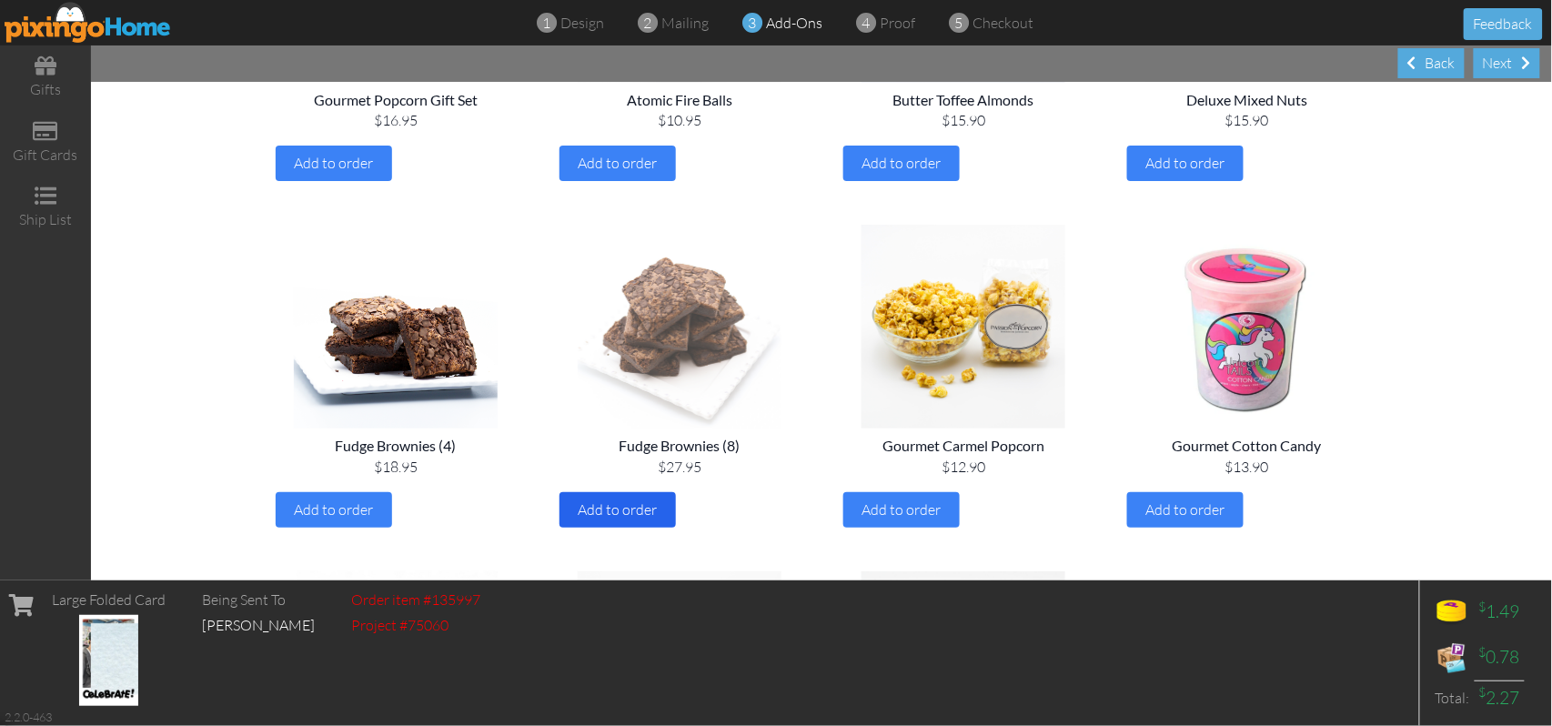 This screenshot has width=1552, height=726. What do you see at coordinates (88, 22) in the screenshot?
I see `img: pixingo logo` at bounding box center [88, 22].